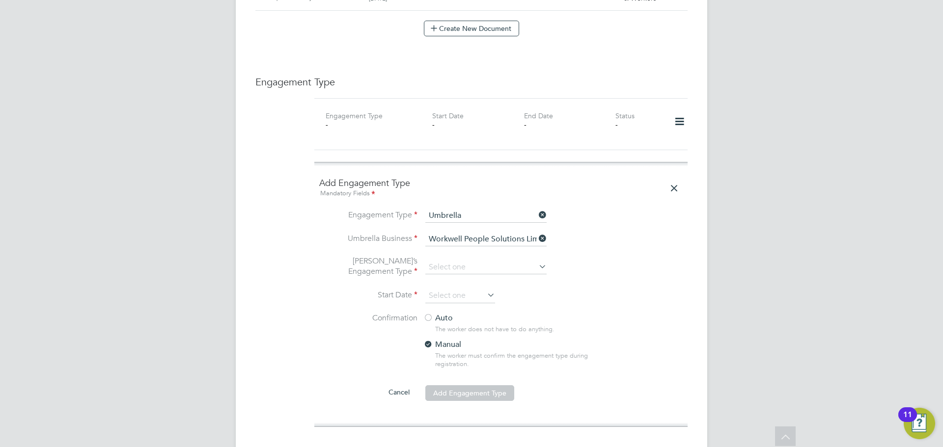 This screenshot has height=447, width=943. Describe the element at coordinates (486, 240) in the screenshot. I see `input: Search for...` at that location.